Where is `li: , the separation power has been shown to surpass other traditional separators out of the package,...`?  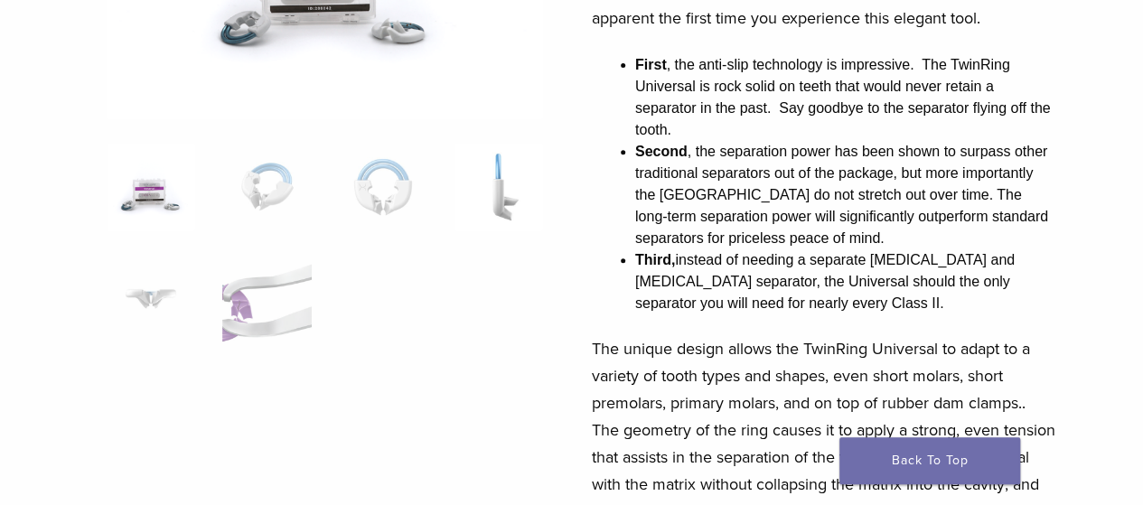
li: , the separation power has been shown to surpass other traditional separators out of the package,... is located at coordinates (846, 195).